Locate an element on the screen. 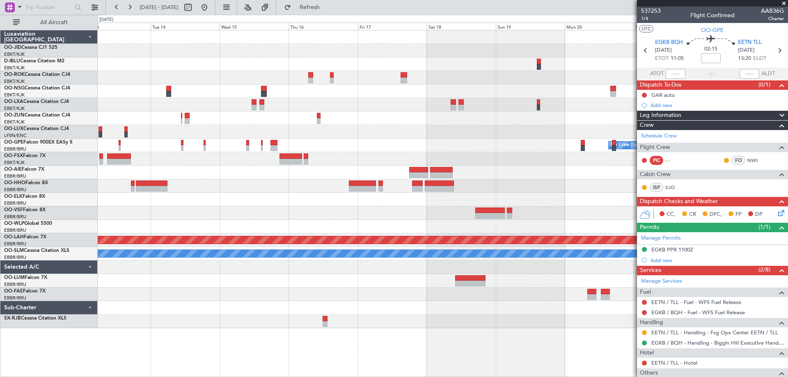 This screenshot has width=788, height=377. button: UTC is located at coordinates (646, 29).